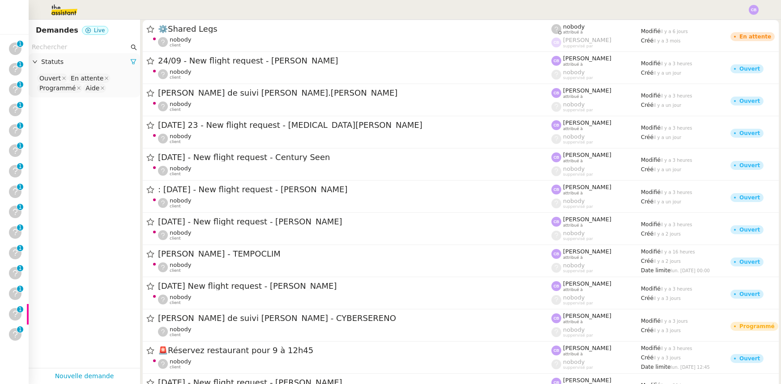 This screenshot has height=384, width=781. I want to click on a: Nouvelle demande, so click(85, 376).